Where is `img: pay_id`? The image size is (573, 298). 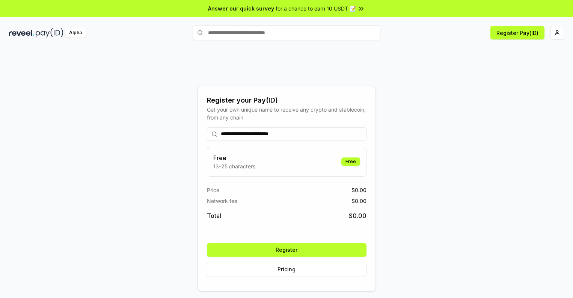 img: pay_id is located at coordinates (50, 33).